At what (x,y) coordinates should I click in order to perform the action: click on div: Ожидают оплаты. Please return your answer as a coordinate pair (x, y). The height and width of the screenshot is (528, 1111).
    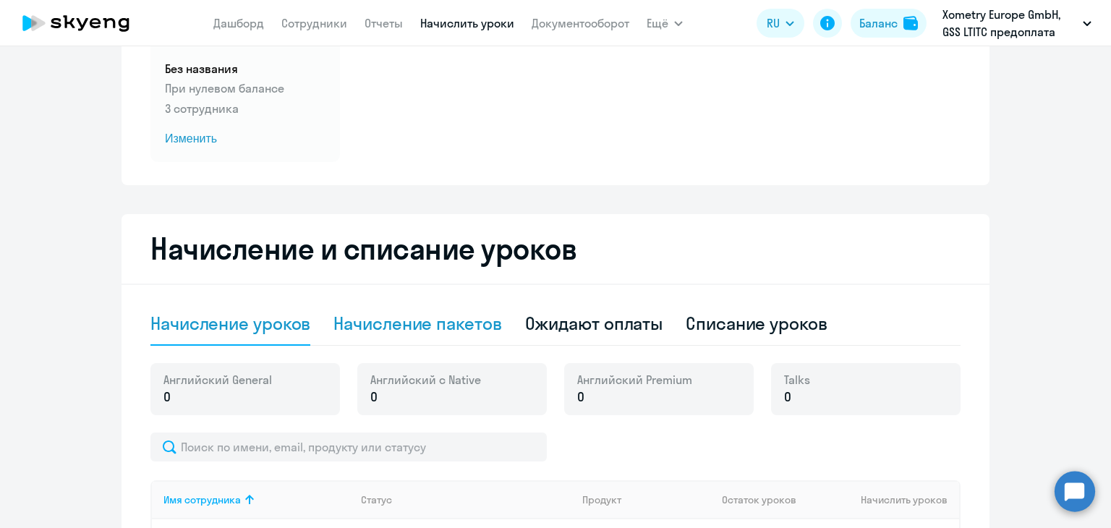
    Looking at the image, I should click on (594, 323).